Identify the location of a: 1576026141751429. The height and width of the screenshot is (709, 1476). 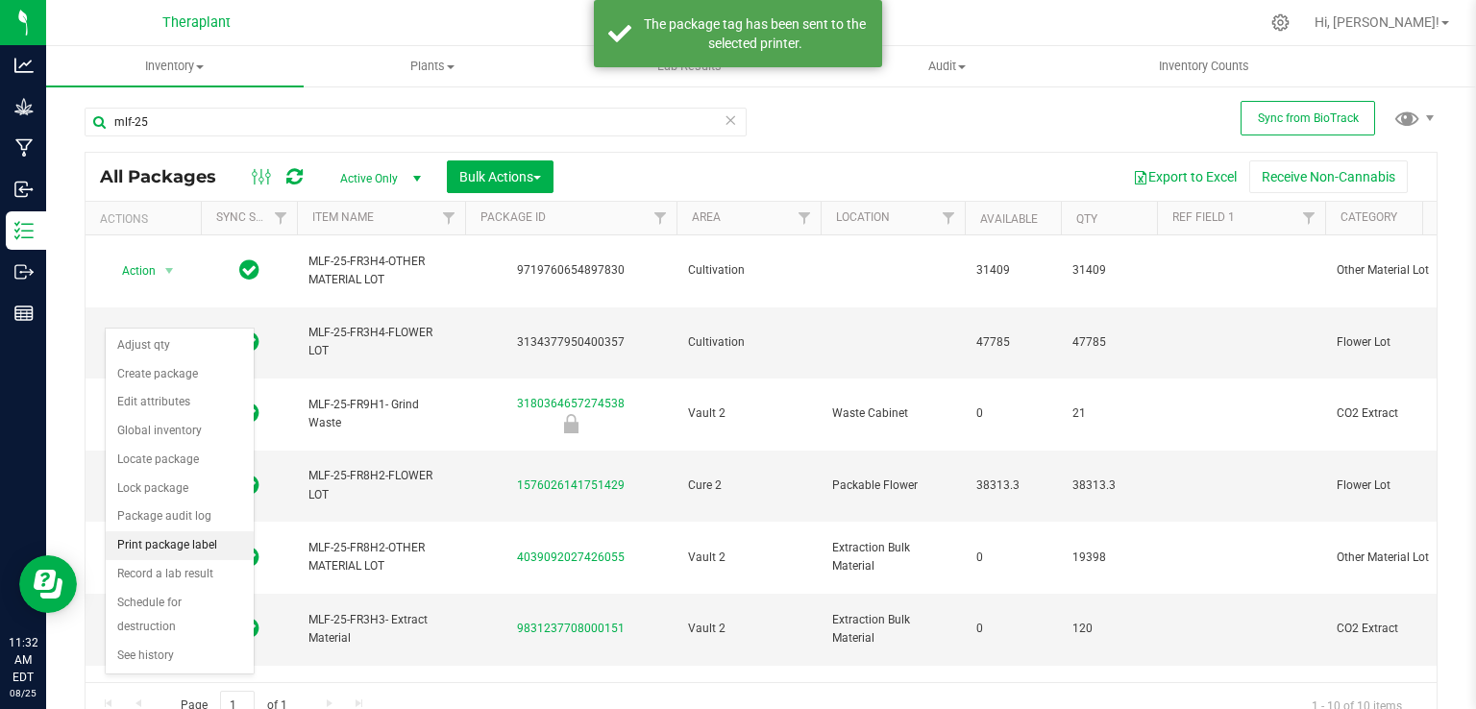
(571, 485).